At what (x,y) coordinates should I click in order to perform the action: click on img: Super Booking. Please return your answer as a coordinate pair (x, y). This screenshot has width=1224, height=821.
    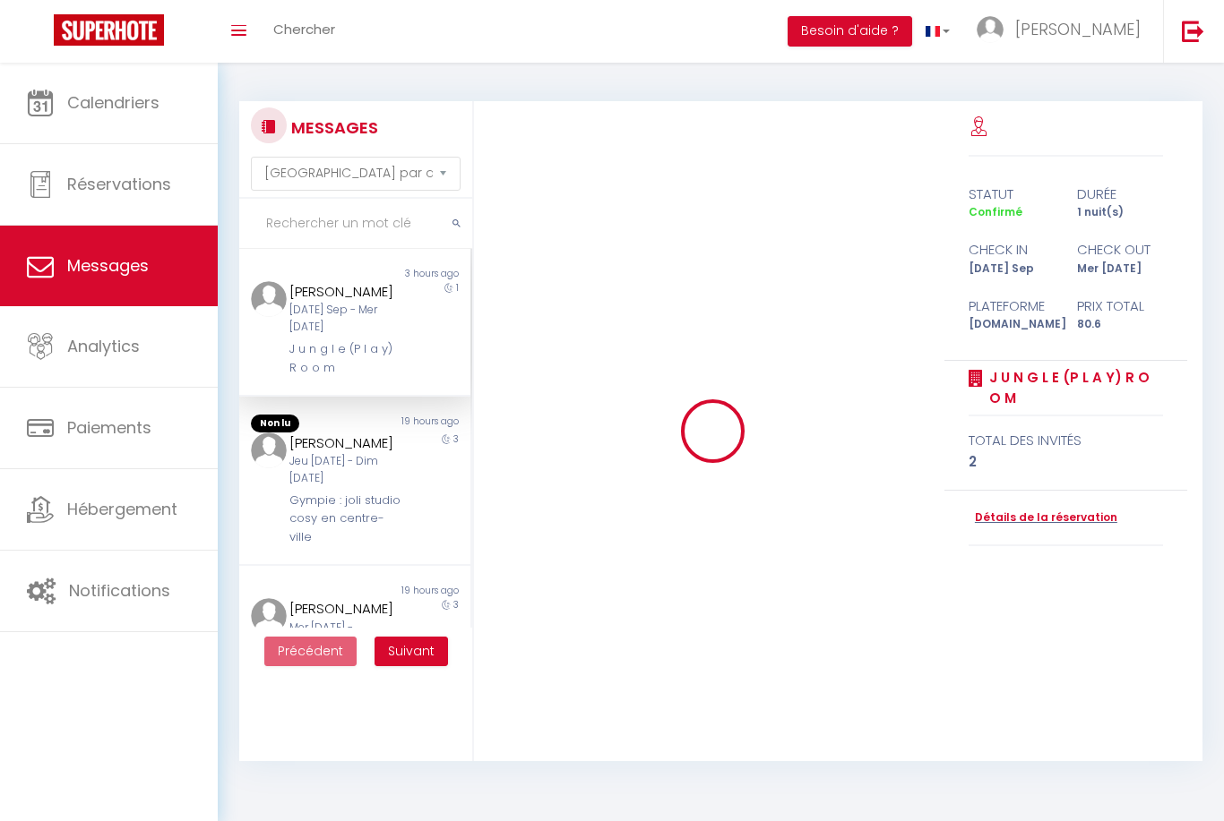
    Looking at the image, I should click on (108, 30).